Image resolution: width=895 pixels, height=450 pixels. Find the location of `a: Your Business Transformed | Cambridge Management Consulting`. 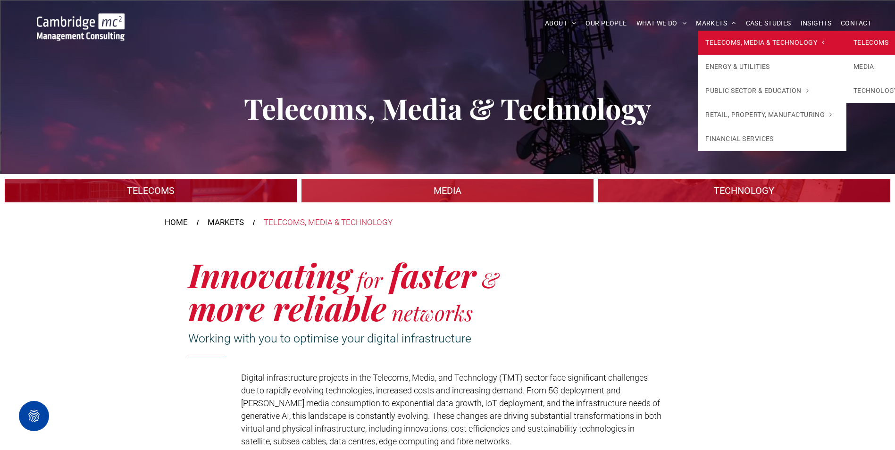

a: Your Business Transformed | Cambridge Management Consulting is located at coordinates (81, 19).